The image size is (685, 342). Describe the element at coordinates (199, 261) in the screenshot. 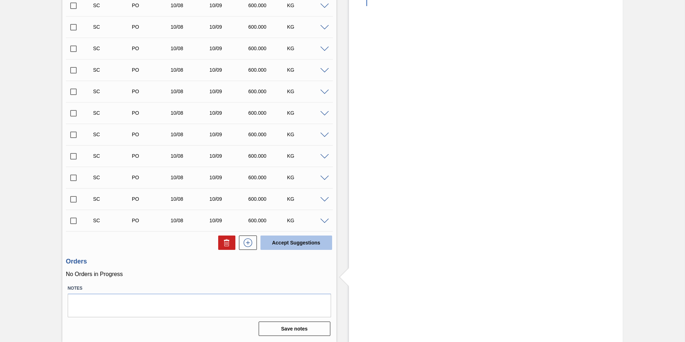

I see `h3: Orders` at that location.